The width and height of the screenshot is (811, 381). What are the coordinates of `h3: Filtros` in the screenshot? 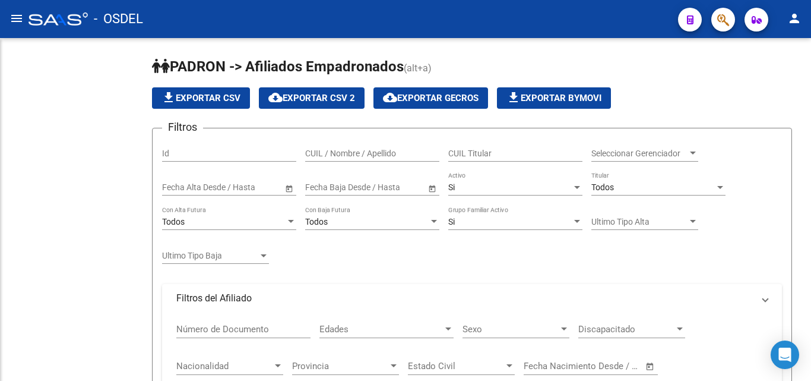 It's located at (182, 127).